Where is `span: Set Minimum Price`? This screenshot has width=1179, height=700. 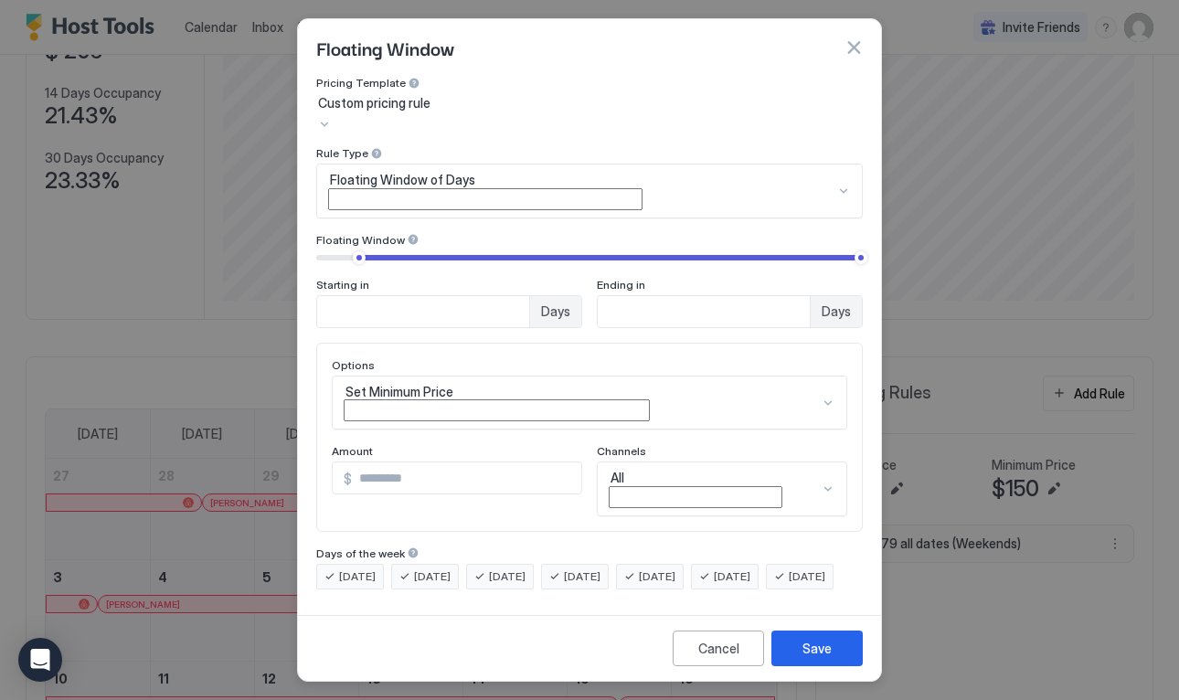 span: Set Minimum Price is located at coordinates (399, 392).